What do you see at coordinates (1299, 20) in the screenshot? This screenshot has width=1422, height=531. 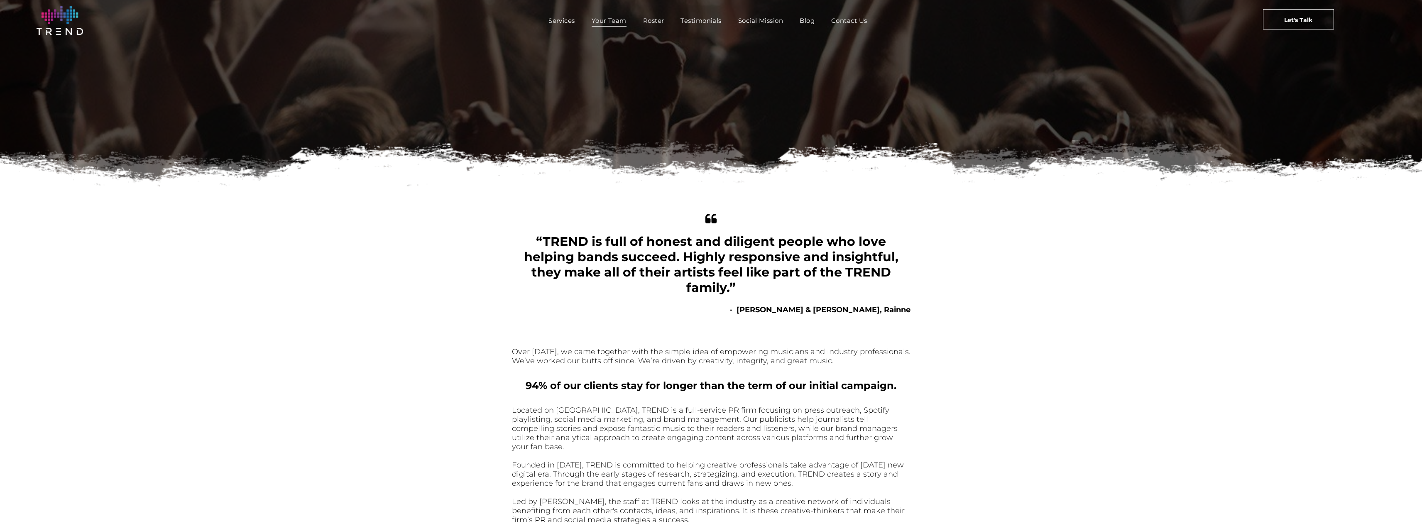 I see `span: Let's Talk` at bounding box center [1299, 20].